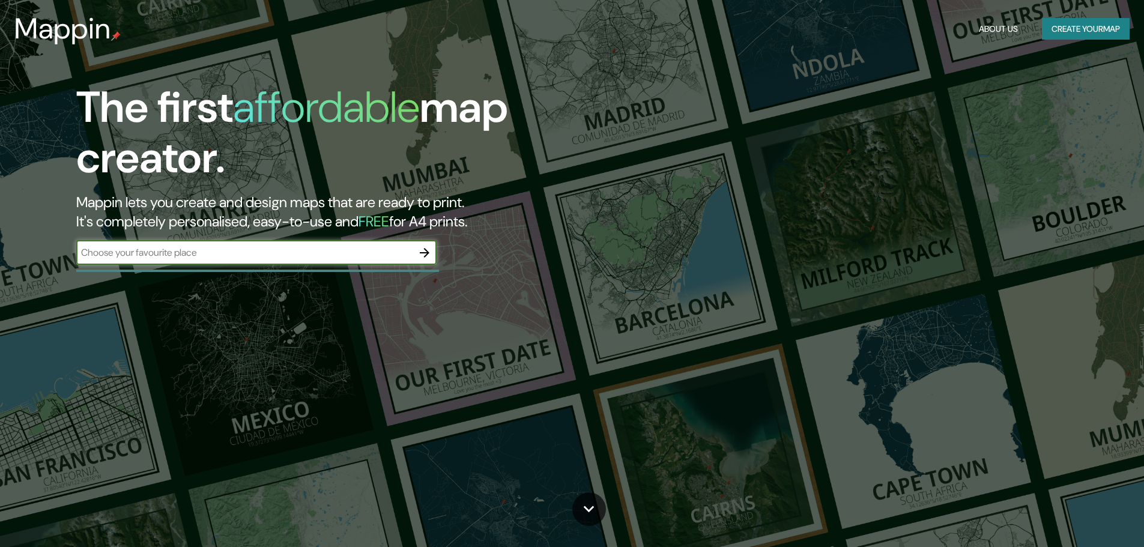 The width and height of the screenshot is (1144, 547). I want to click on h2: Mappin lets you create and design maps that are ready to print. It's completely personalised, eas..., so click(362, 212).